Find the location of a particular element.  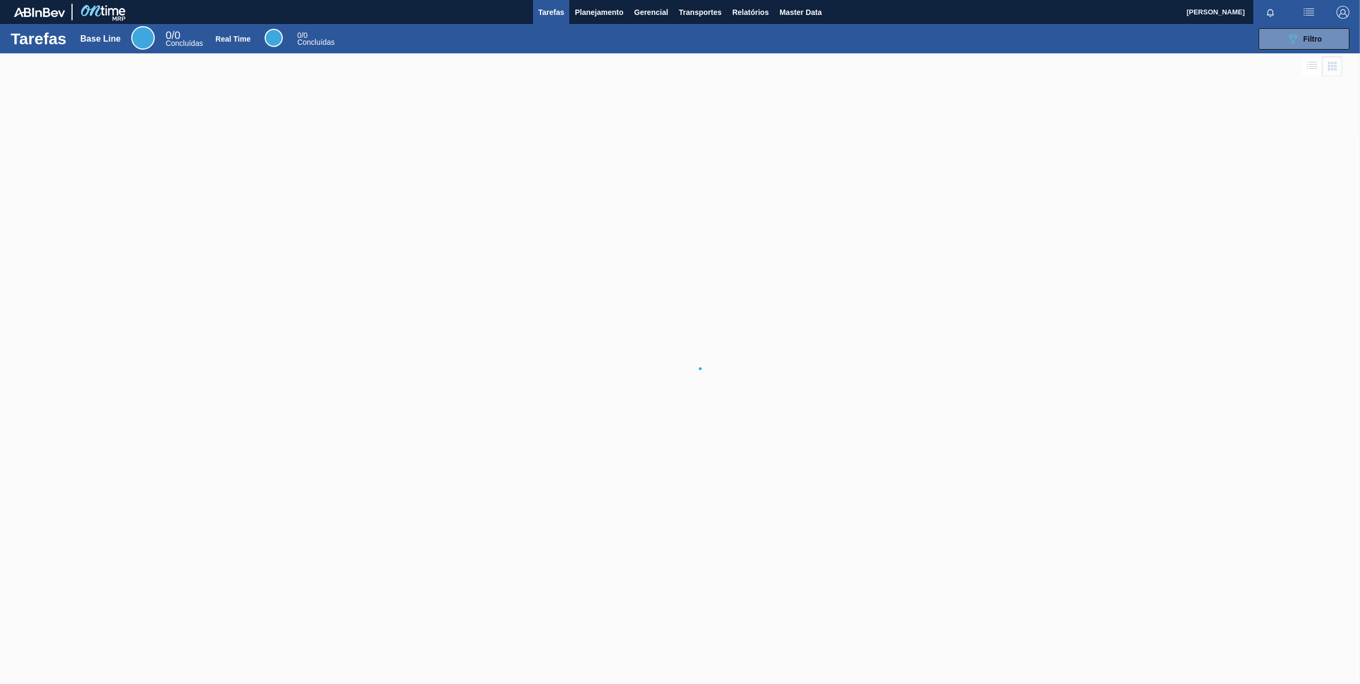

button: Notificações is located at coordinates (1270, 12).